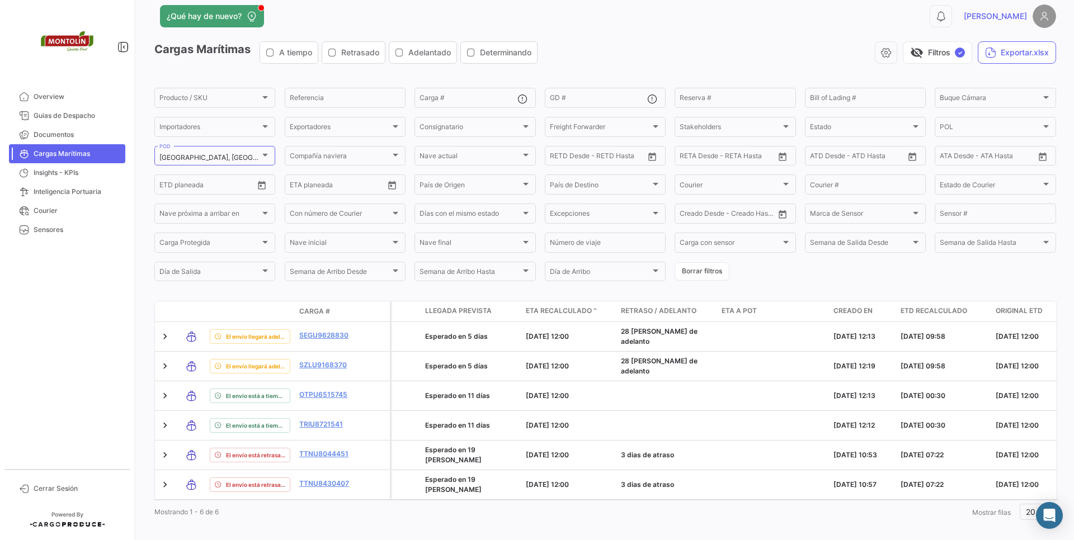 This screenshot has width=1074, height=540. Describe the element at coordinates (875, 158) in the screenshot. I see `input: ATD Hasta` at that location.